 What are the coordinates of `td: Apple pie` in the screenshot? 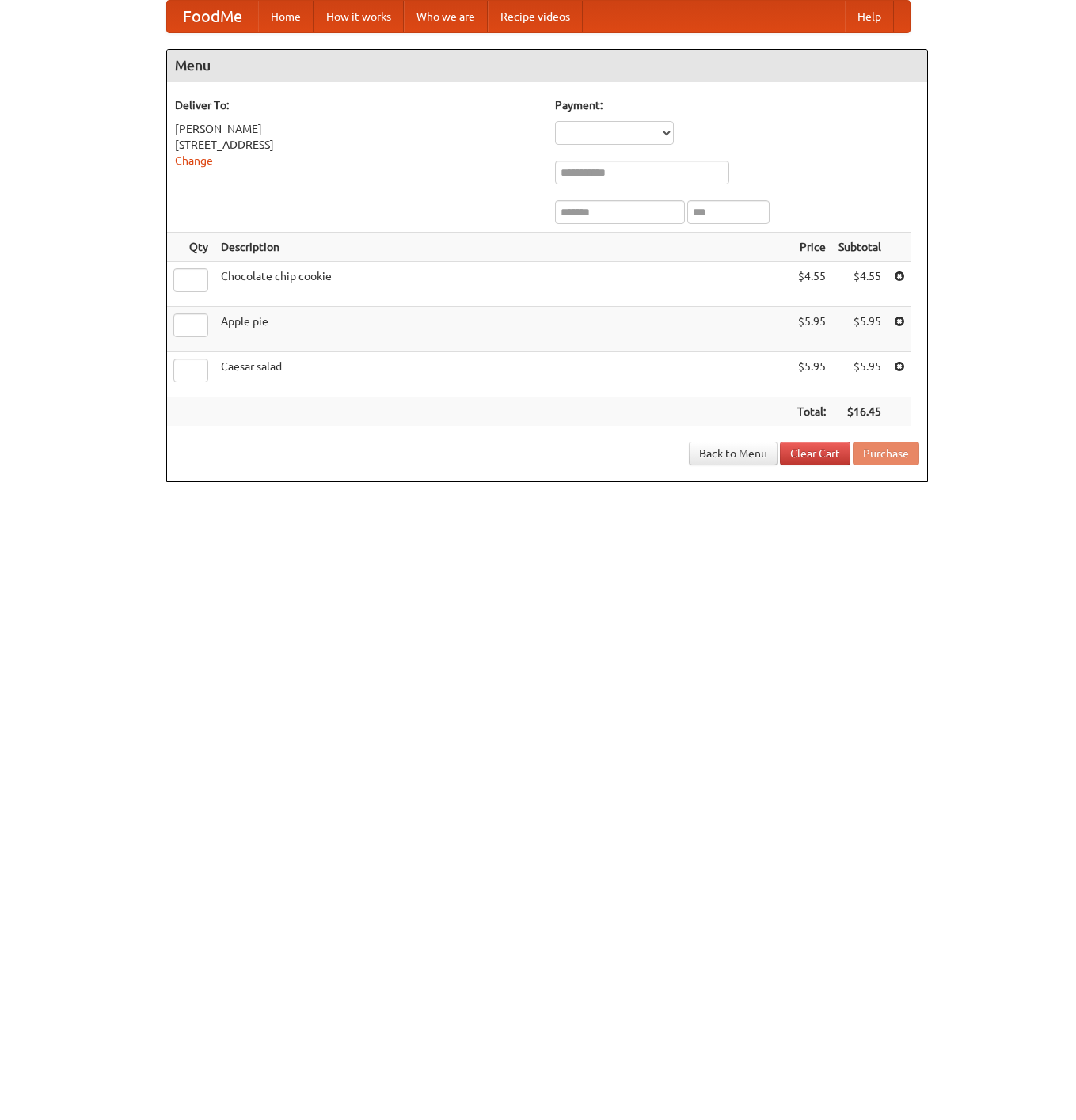 It's located at (503, 330).